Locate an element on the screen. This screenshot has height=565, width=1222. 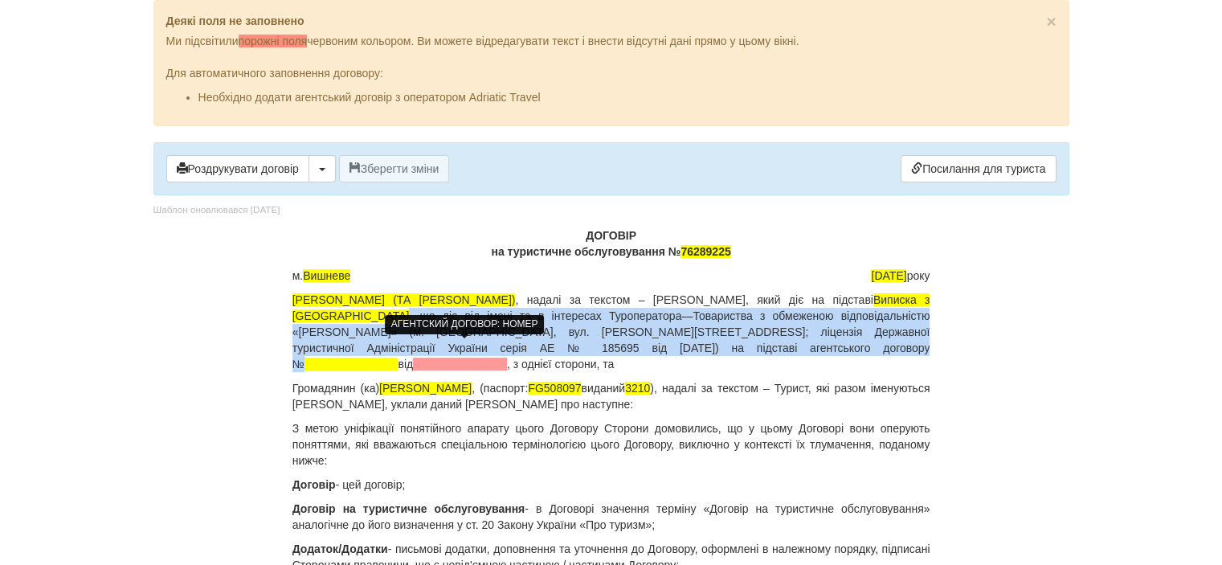
span: 3210 is located at coordinates (637, 388).